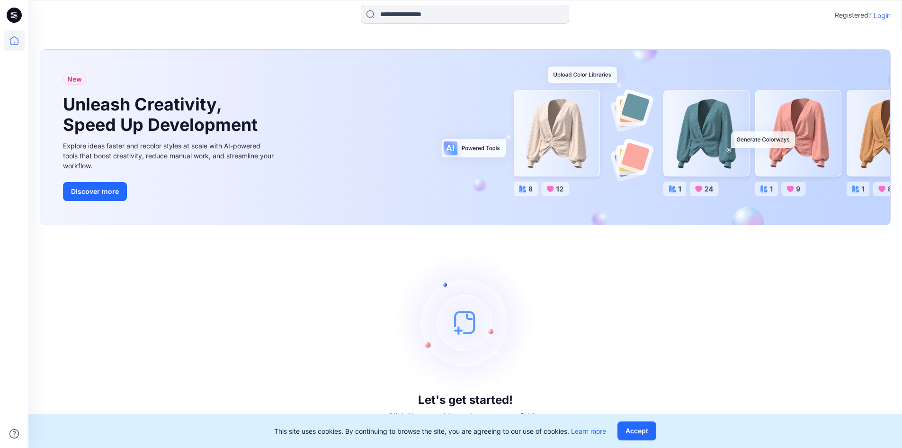  I want to click on div: Explore ideas faster and recolor styles at scale with AI-powered tools that boost creativity, red..., so click(170, 155).